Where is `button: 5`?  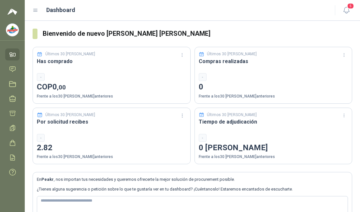
button: 5 is located at coordinates (346, 10).